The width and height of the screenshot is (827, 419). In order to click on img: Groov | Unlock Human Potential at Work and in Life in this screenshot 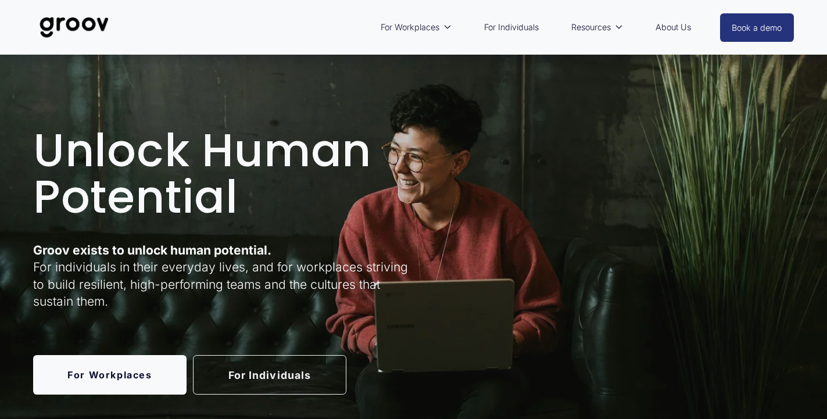, I will do `click(74, 27)`.